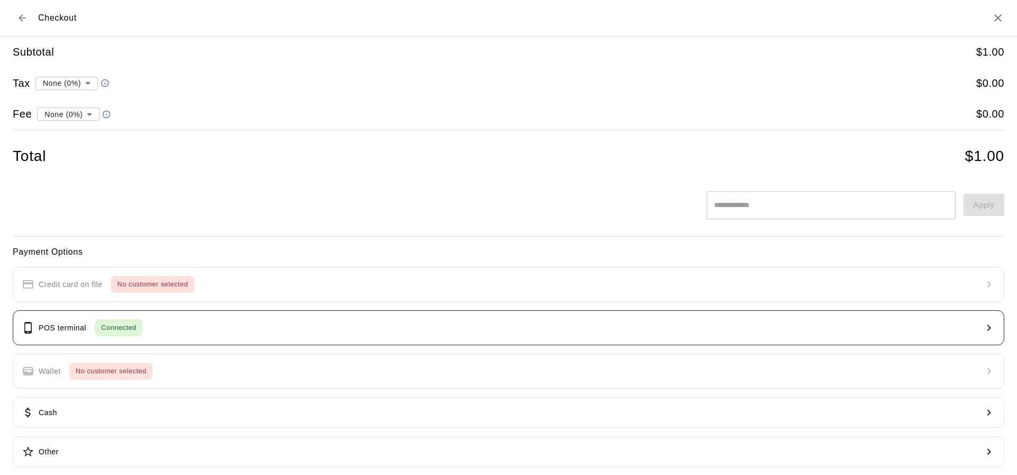 Image resolution: width=1017 pixels, height=475 pixels. What do you see at coordinates (508, 452) in the screenshot?
I see `button: Other` at bounding box center [508, 452].